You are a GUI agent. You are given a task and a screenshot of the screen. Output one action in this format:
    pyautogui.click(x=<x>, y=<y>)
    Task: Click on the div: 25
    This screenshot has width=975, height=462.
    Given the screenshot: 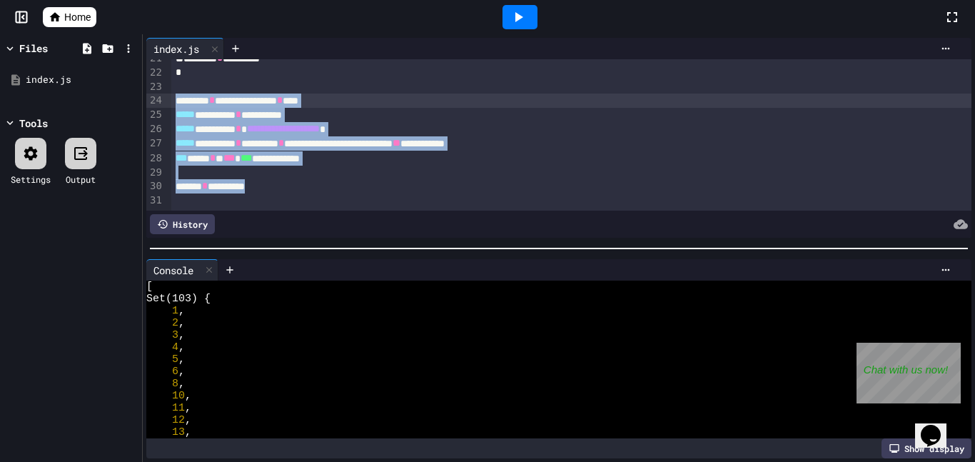 What is the action you would take?
    pyautogui.click(x=155, y=115)
    